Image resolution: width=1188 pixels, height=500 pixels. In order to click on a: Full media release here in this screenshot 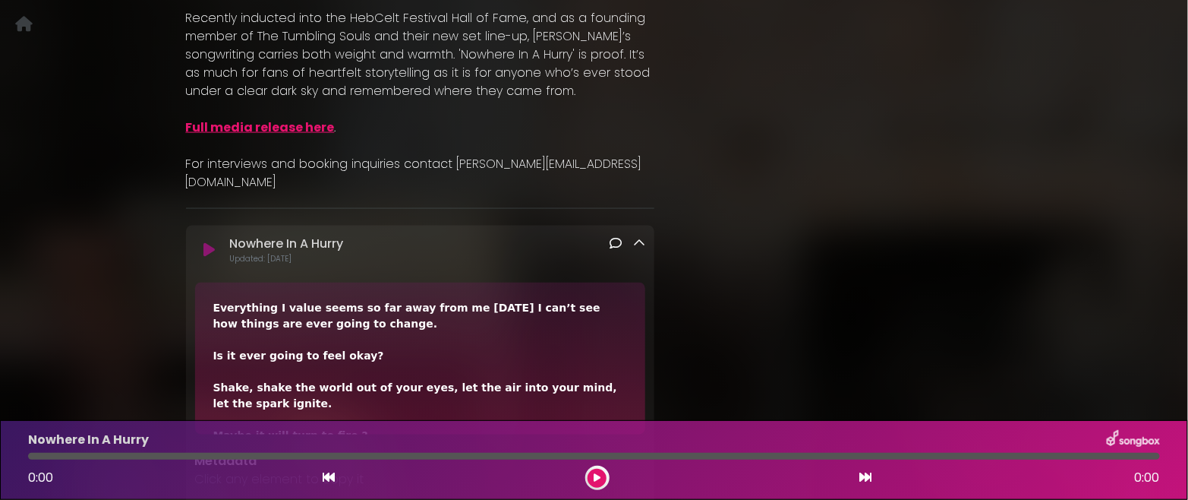, I will do `click(260, 127)`.